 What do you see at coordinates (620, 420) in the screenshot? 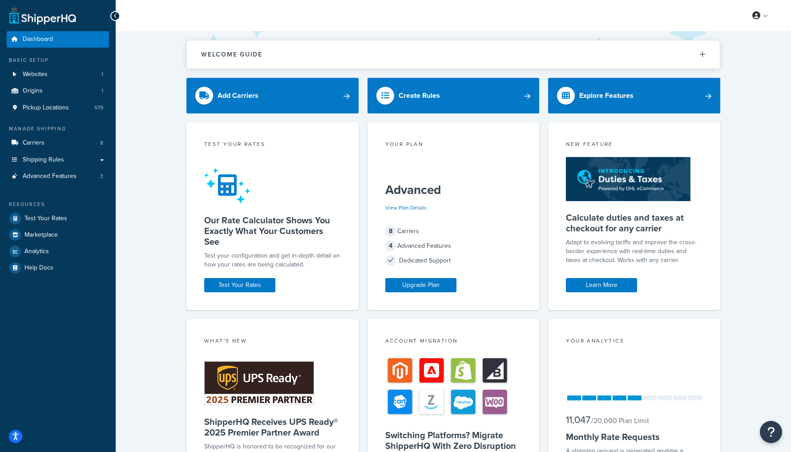
I see `small: / 20,000 Plan Limit` at bounding box center [620, 420].